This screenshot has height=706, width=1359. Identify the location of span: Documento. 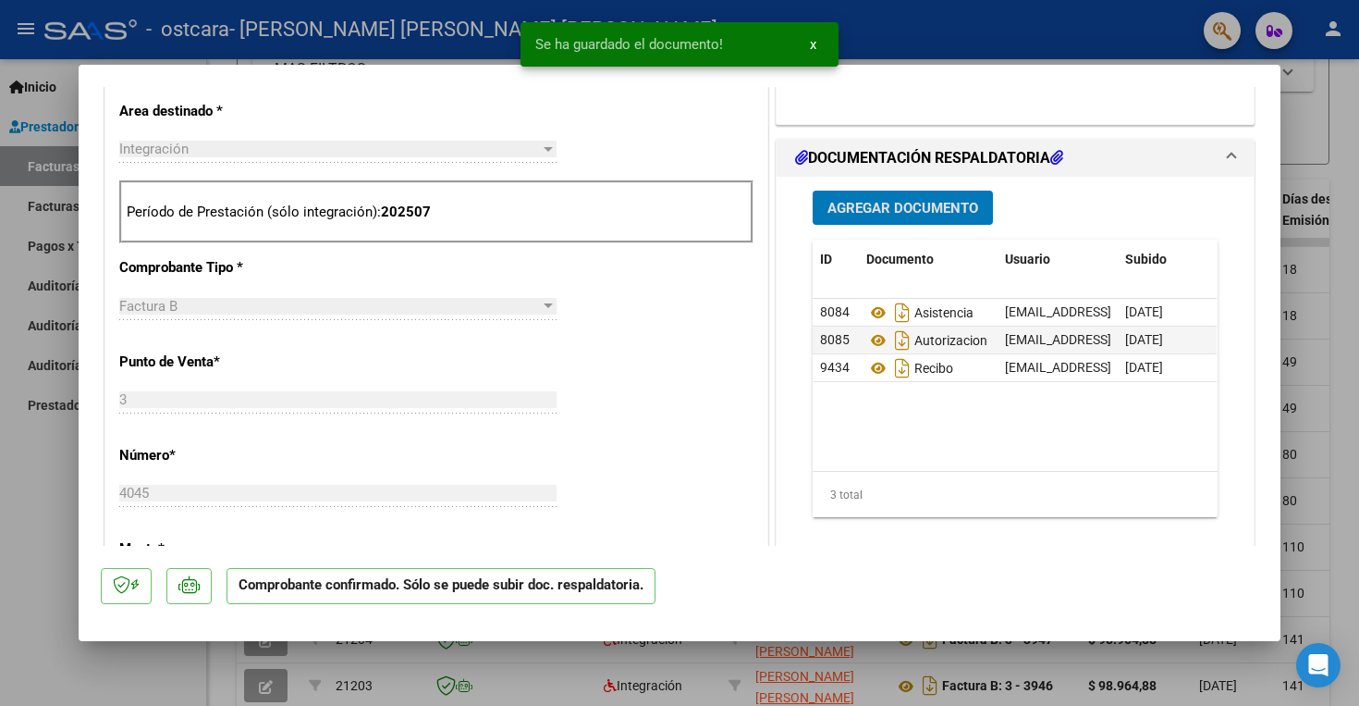
(900, 259).